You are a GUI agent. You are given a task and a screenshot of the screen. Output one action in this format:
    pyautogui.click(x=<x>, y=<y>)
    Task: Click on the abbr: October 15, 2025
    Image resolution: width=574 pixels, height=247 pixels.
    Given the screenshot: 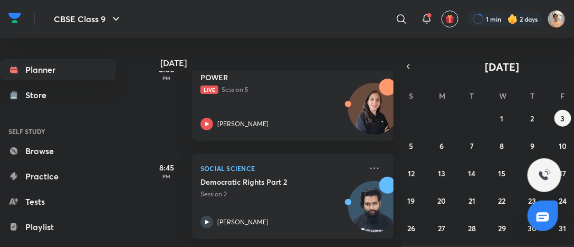 What is the action you would take?
    pyautogui.click(x=502, y=173)
    